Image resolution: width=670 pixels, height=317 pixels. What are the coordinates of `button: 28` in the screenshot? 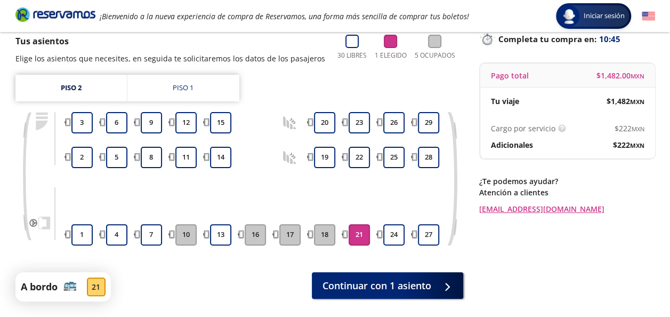 It's located at (429, 157).